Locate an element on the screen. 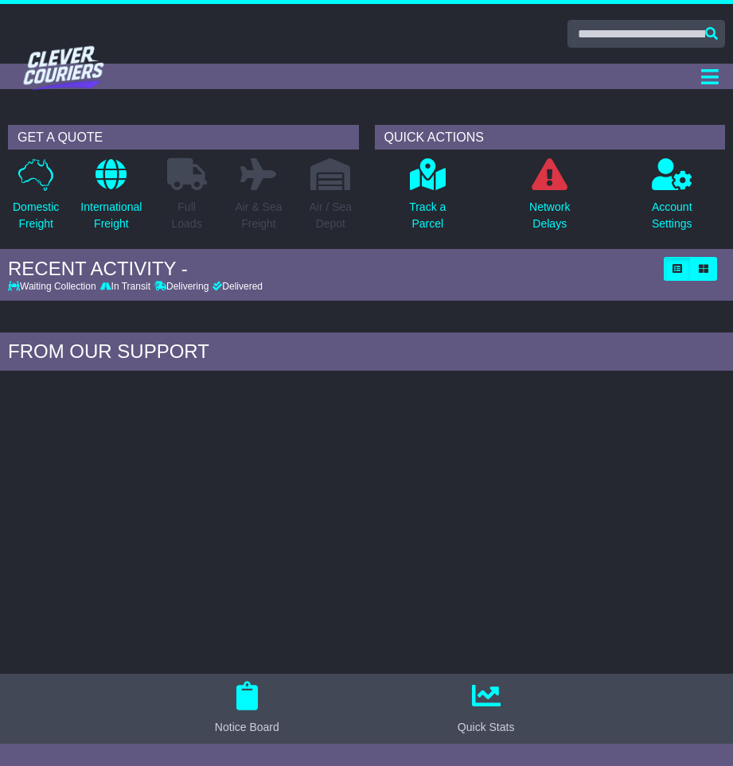 This screenshot has height=766, width=733. div: Quick Stats is located at coordinates (486, 727).